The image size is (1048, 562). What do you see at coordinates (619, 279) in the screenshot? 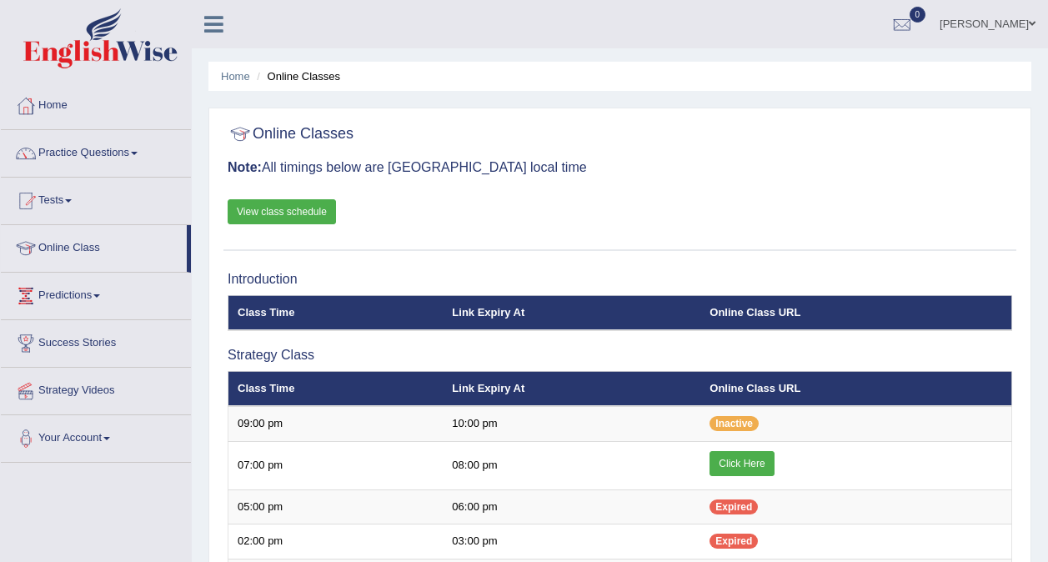
I see `h3: Introduction` at bounding box center [619, 279].